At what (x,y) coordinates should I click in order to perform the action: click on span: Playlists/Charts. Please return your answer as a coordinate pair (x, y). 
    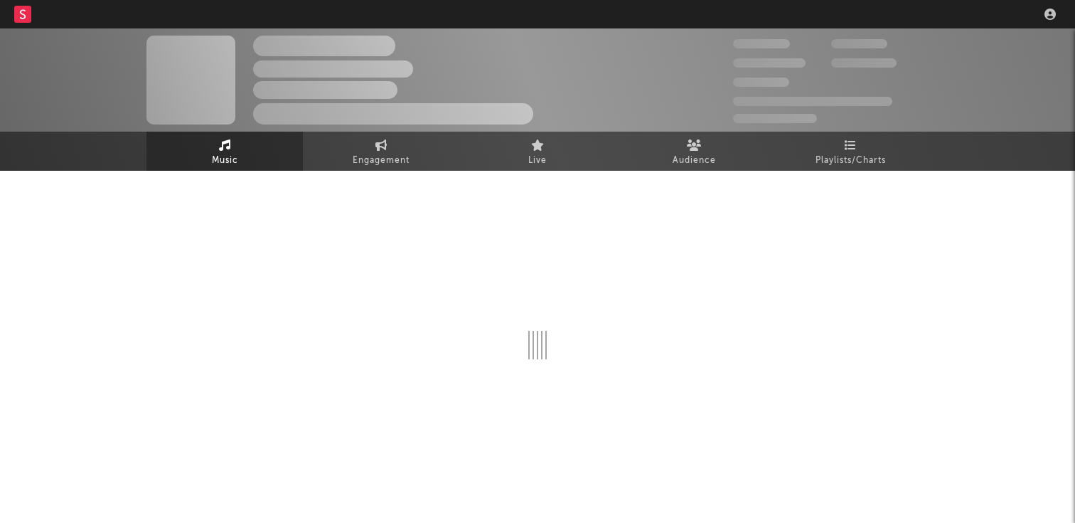
    Looking at the image, I should click on (850, 161).